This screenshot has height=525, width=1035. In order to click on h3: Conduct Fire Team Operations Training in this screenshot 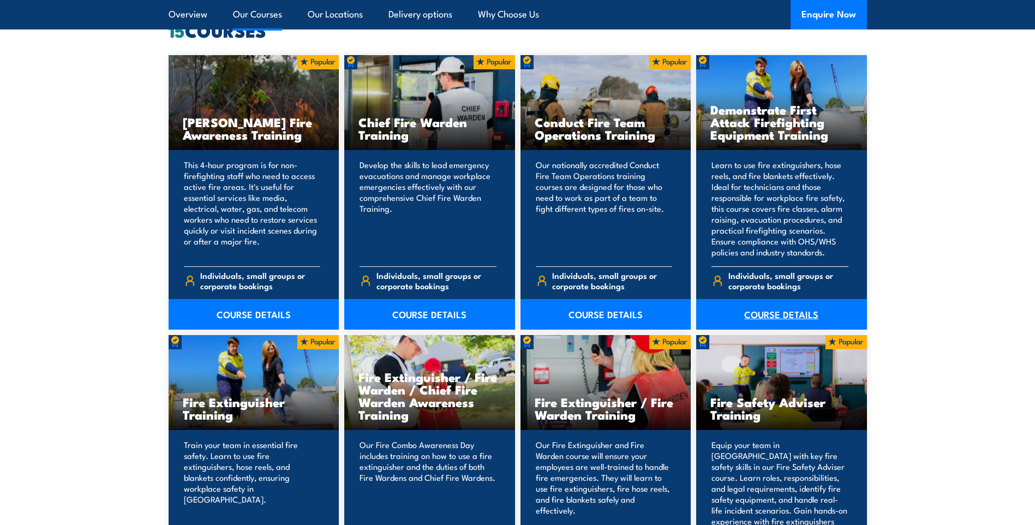, I will do `click(606, 128)`.